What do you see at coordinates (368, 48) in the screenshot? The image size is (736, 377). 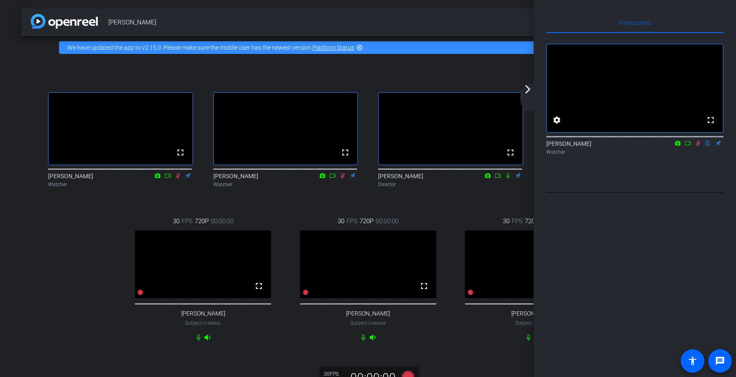 I see `div: We have updated the app to v2.15.0. Please make sure the mobile user has the newest version.` at bounding box center [368, 48].